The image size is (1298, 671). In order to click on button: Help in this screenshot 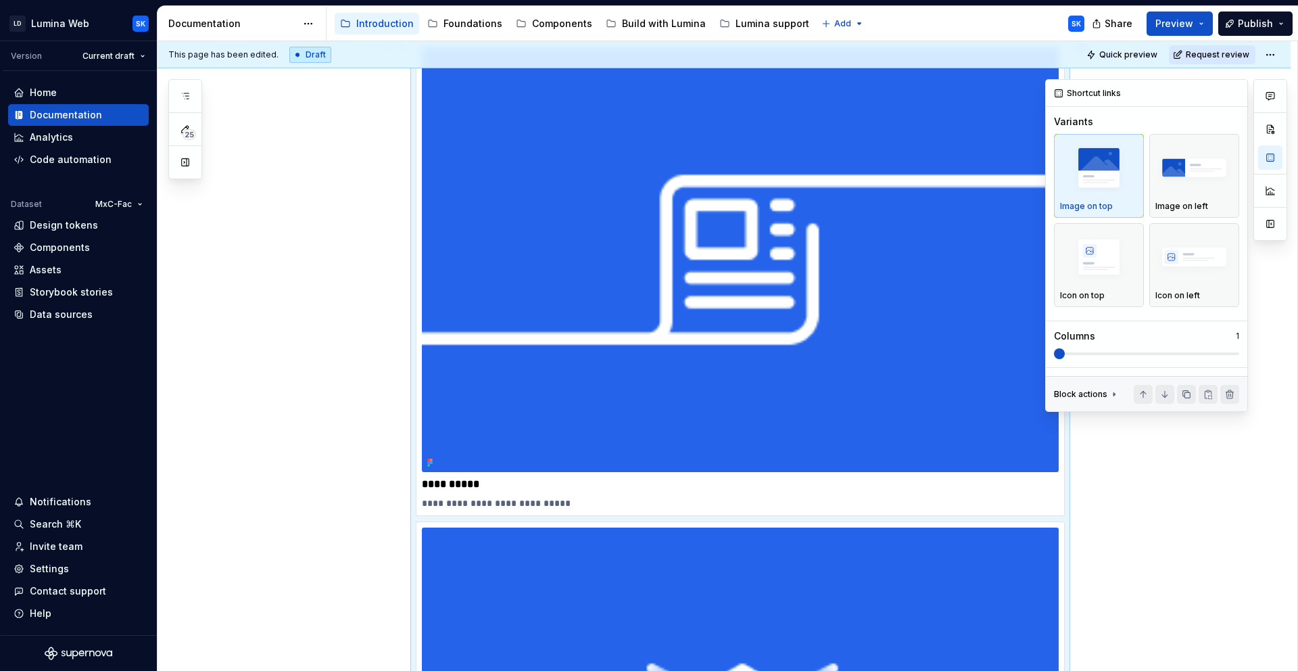, I will do `click(78, 613)`.